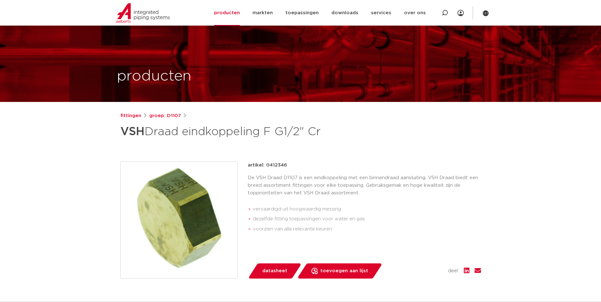 The height and width of the screenshot is (302, 601). Describe the element at coordinates (344, 271) in the screenshot. I see `span: toevoegen aan lijst` at that location.